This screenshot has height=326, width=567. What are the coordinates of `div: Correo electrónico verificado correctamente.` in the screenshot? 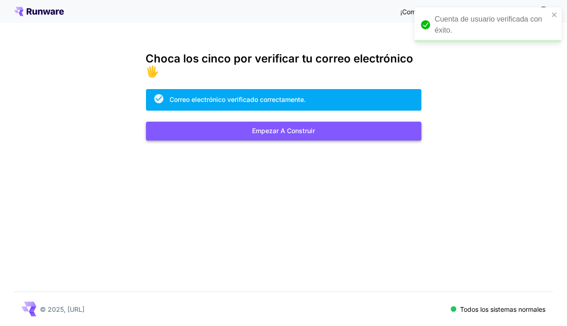 It's located at (238, 99).